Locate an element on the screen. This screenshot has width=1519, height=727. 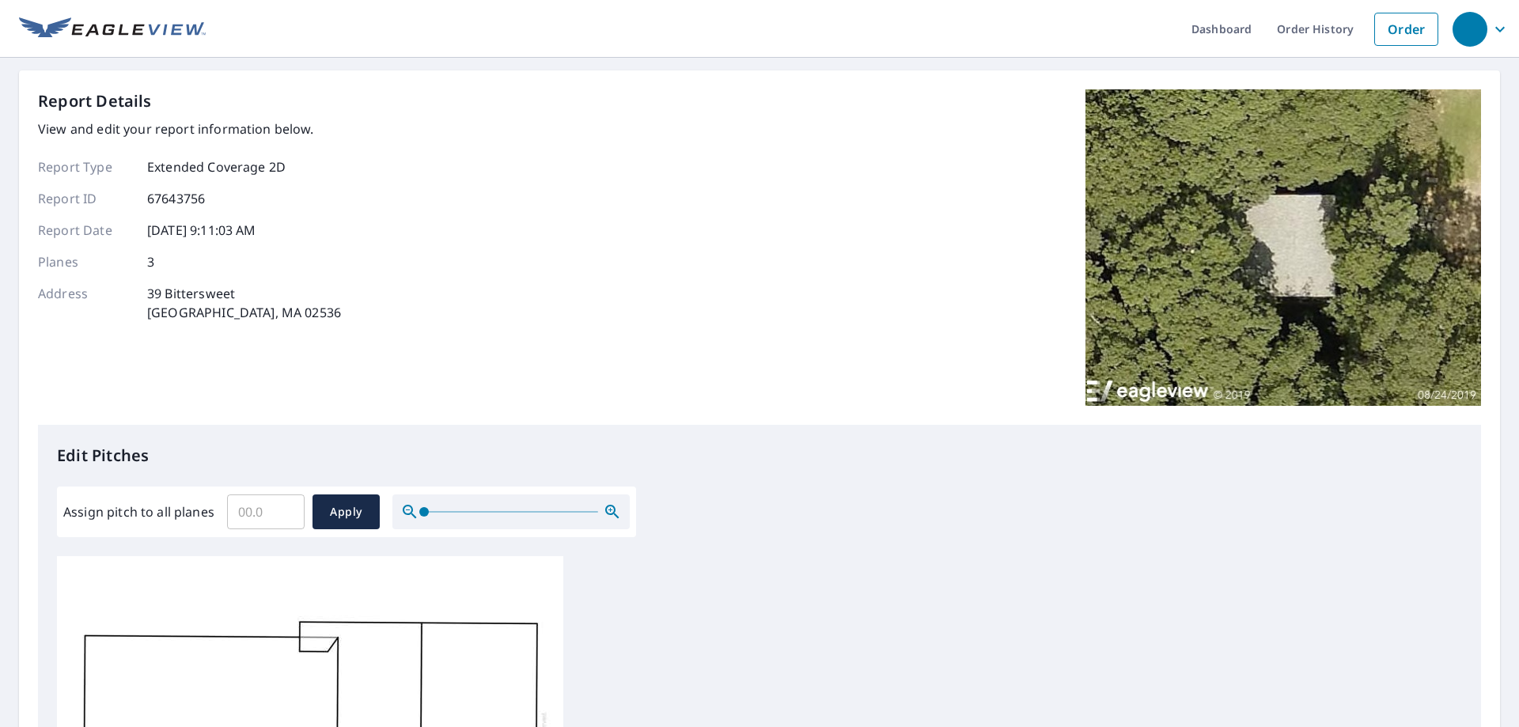
p: Report Type is located at coordinates (85, 167).